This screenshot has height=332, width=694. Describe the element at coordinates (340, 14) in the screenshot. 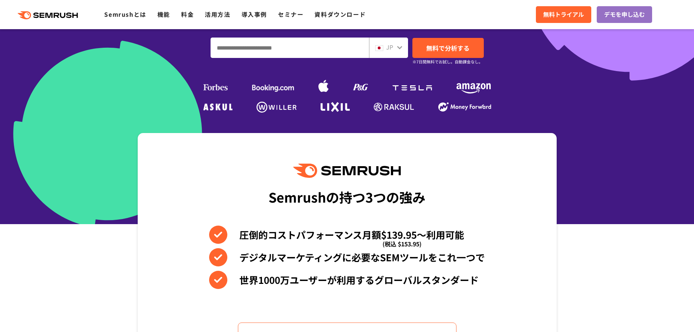

I see `a: 資料ダウンロード` at that location.